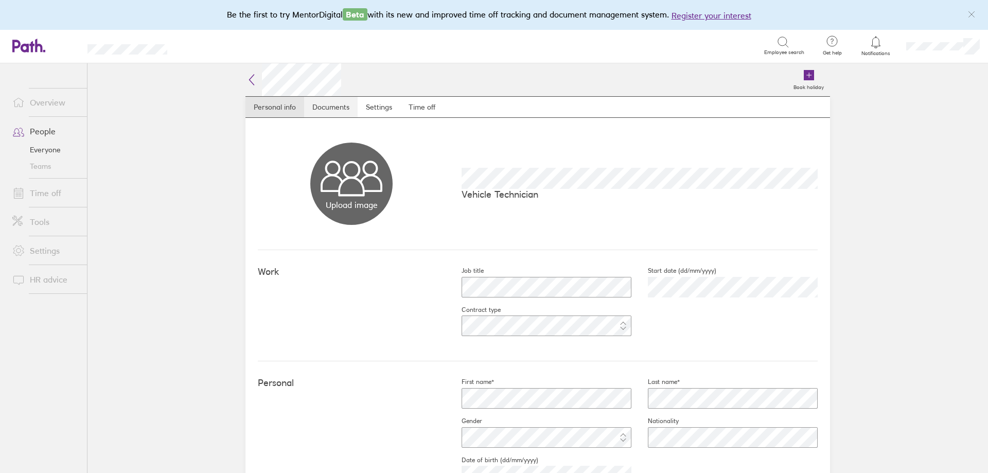 The image size is (988, 473). I want to click on a: Personal info, so click(275, 107).